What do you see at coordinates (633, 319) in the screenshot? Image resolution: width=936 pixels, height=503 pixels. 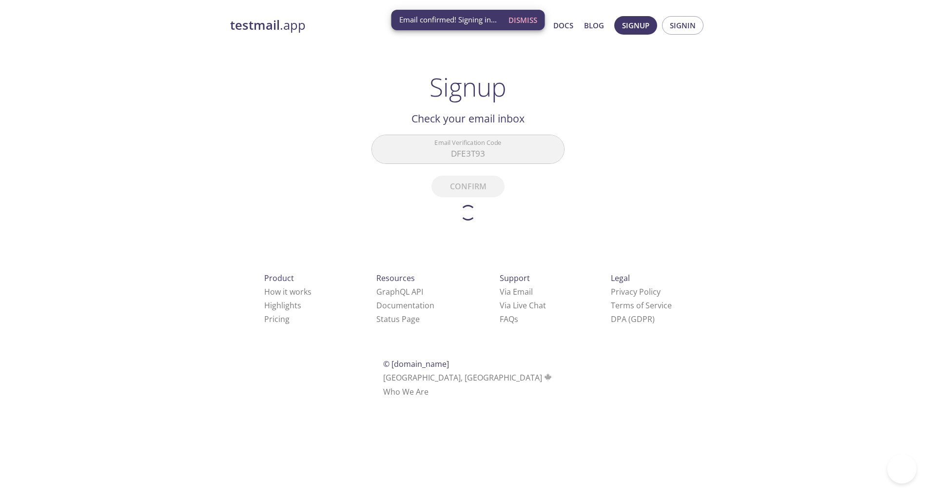 I see `a: DPA (GDPR)` at bounding box center [633, 319].